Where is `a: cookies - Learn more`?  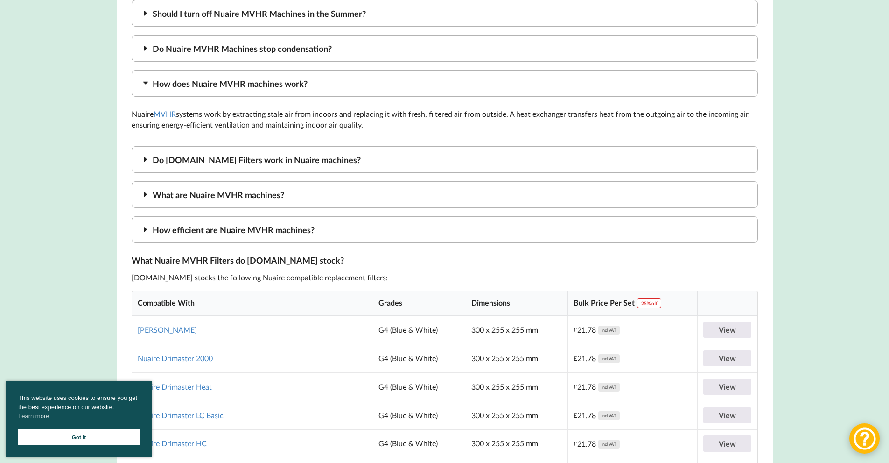 a: cookies - Learn more is located at coordinates (34, 416).